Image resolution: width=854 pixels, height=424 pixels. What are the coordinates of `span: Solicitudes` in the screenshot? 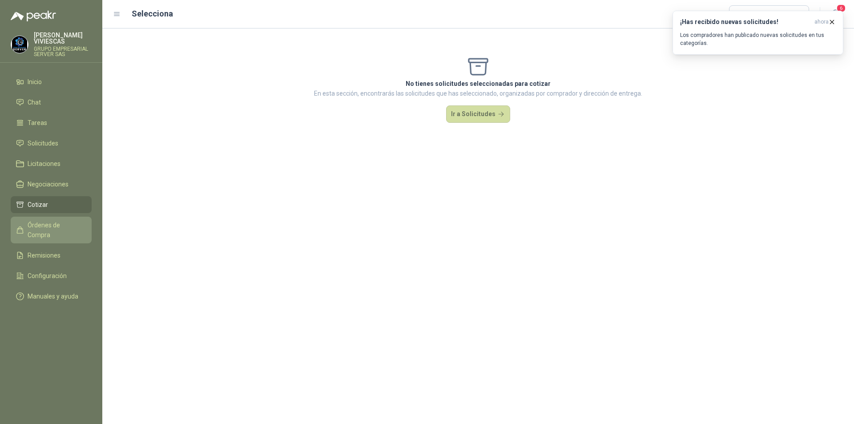 It's located at (43, 143).